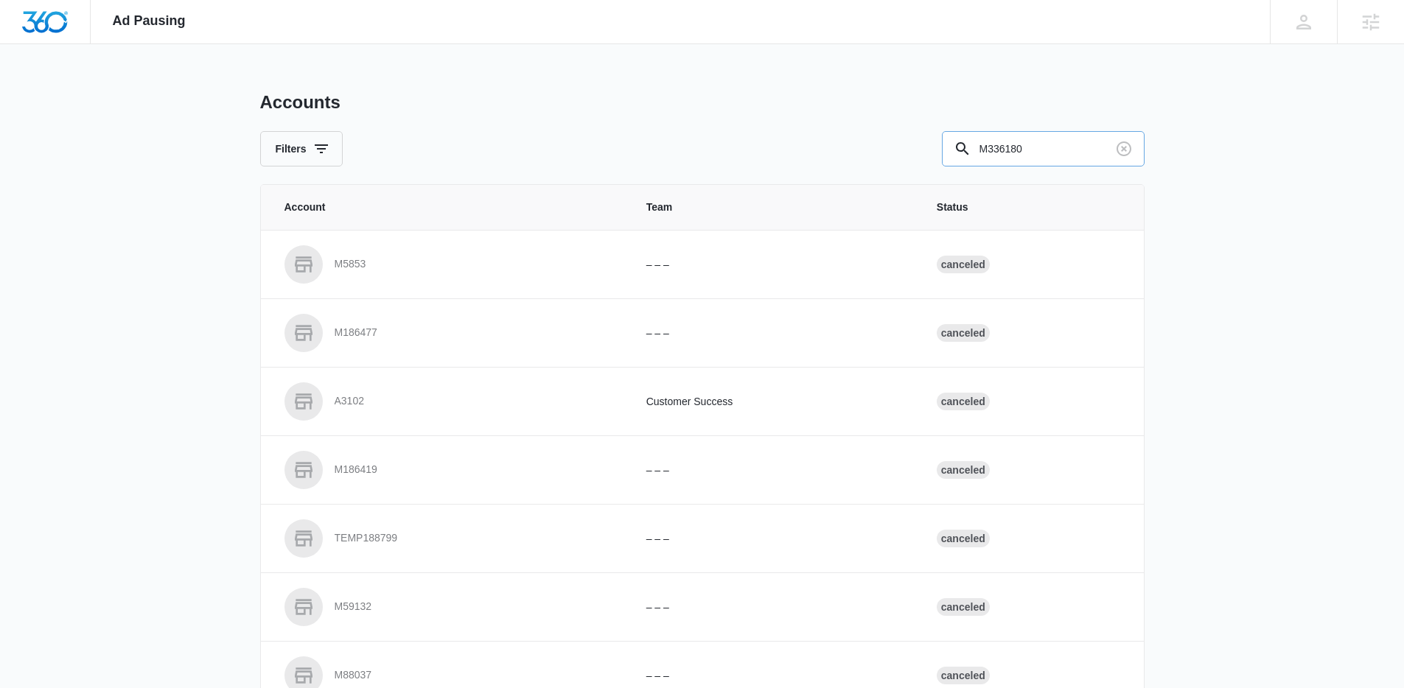  Describe the element at coordinates (350, 265) in the screenshot. I see `p: M5853` at that location.